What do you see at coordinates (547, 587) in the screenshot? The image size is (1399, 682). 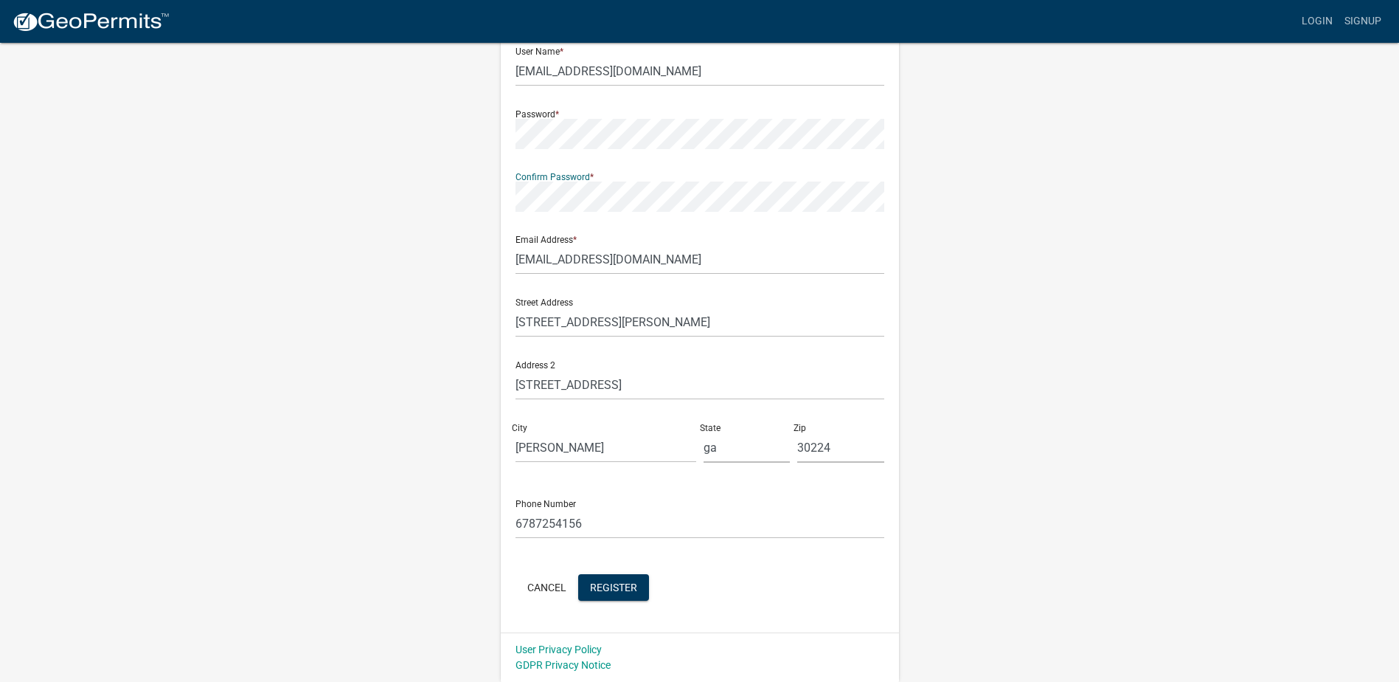 I see `button: Cancel` at bounding box center [547, 587].